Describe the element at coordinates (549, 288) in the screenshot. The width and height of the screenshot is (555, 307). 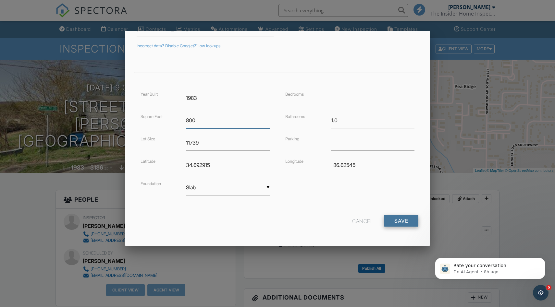
I see `span: 5` at that location.